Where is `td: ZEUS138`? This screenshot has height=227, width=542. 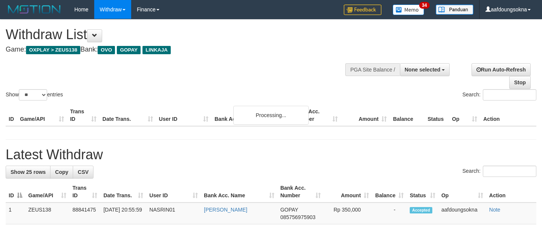
td: ZEUS138 is located at coordinates (47, 214).